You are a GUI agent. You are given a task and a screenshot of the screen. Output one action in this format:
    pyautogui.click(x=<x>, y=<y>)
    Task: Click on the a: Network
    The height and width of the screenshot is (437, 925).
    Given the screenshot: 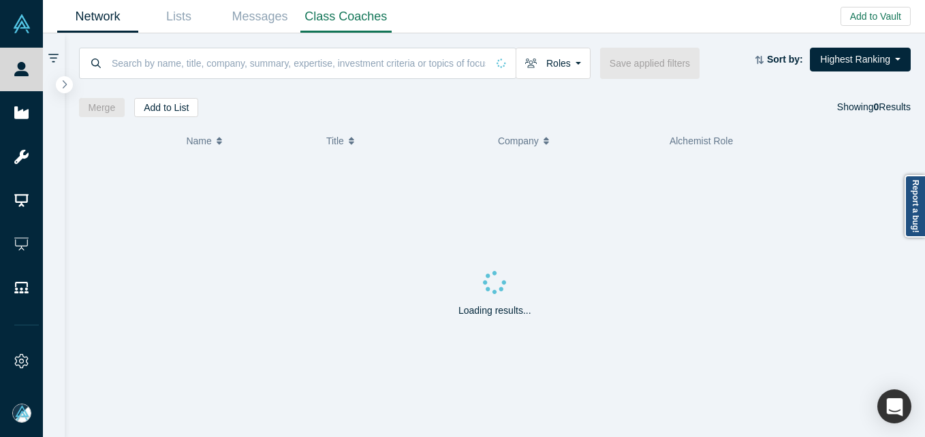 What is the action you would take?
    pyautogui.click(x=97, y=16)
    